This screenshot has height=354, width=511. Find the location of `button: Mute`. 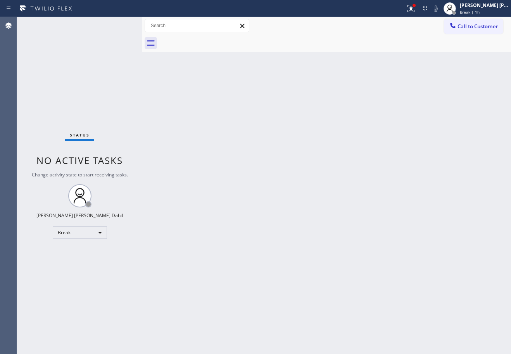

button: Mute is located at coordinates (435, 9).